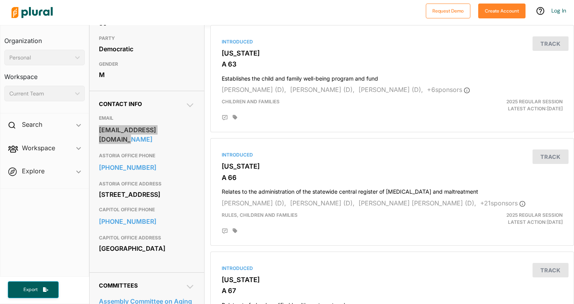  Describe the element at coordinates (147, 38) in the screenshot. I see `h3: PARTY` at that location.